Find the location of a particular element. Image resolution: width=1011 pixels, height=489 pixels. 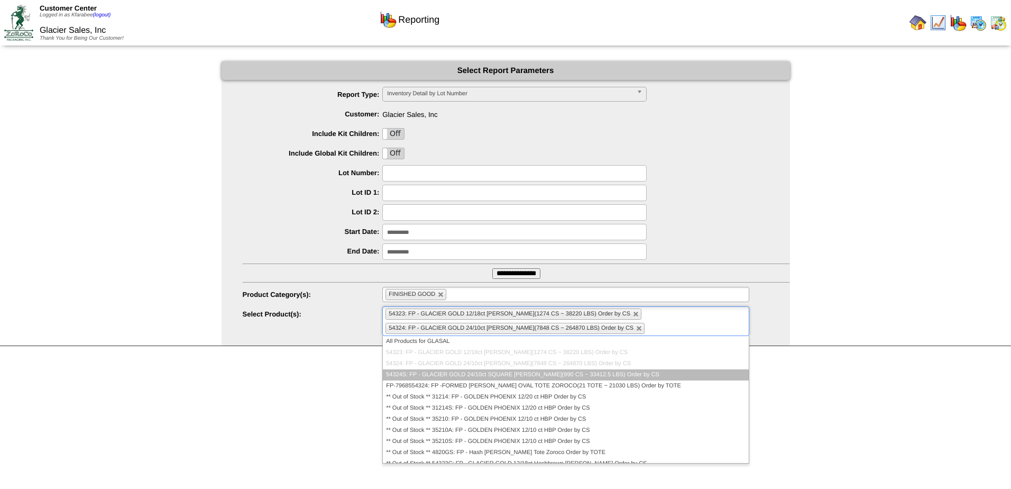

li: ** Out of Stock ** 35210: FP - GOLDEN PHOENIX 12/10 ct HBP Order by CS is located at coordinates (565, 419).